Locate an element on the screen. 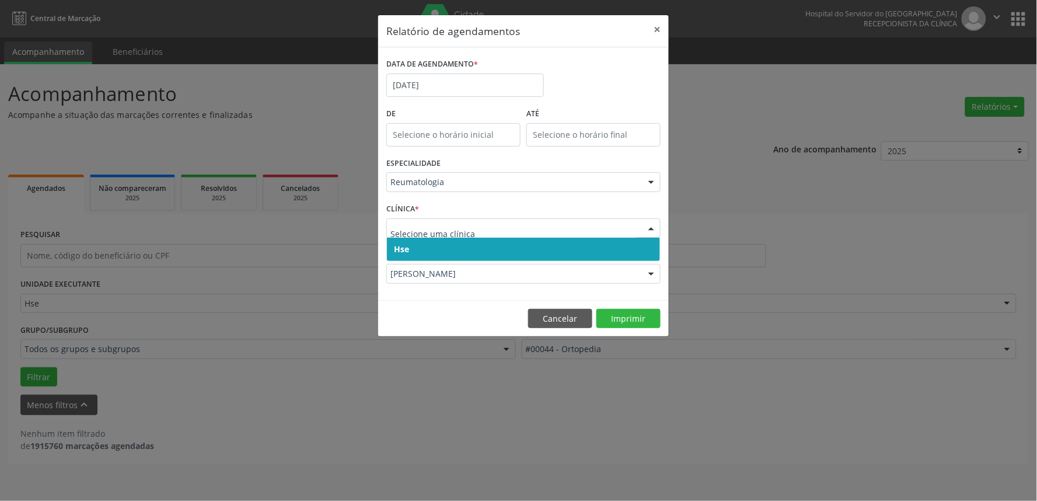  input: Selecione uma data ou intervalo is located at coordinates (465, 85).